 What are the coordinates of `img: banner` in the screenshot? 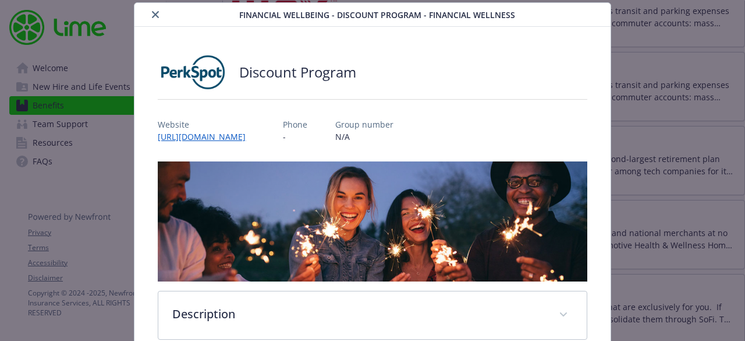 It's located at (372, 221).